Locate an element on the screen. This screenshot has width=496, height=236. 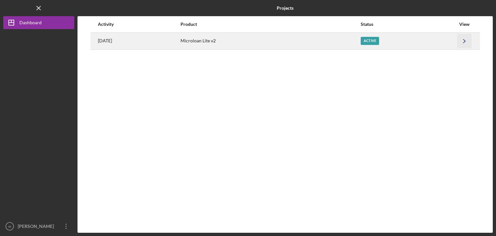
div: Product is located at coordinates (271, 24).